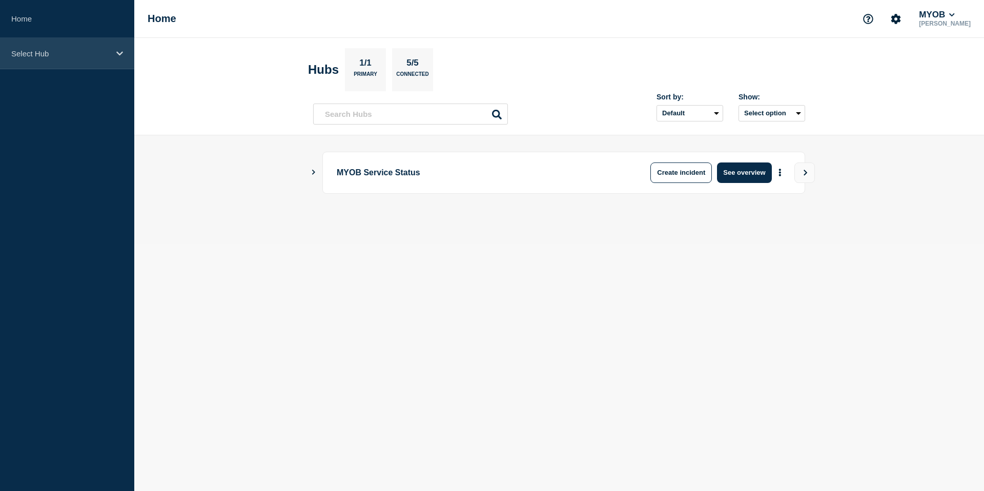 This screenshot has width=984, height=491. Describe the element at coordinates (690, 97) in the screenshot. I see `div: Sort by:` at that location.